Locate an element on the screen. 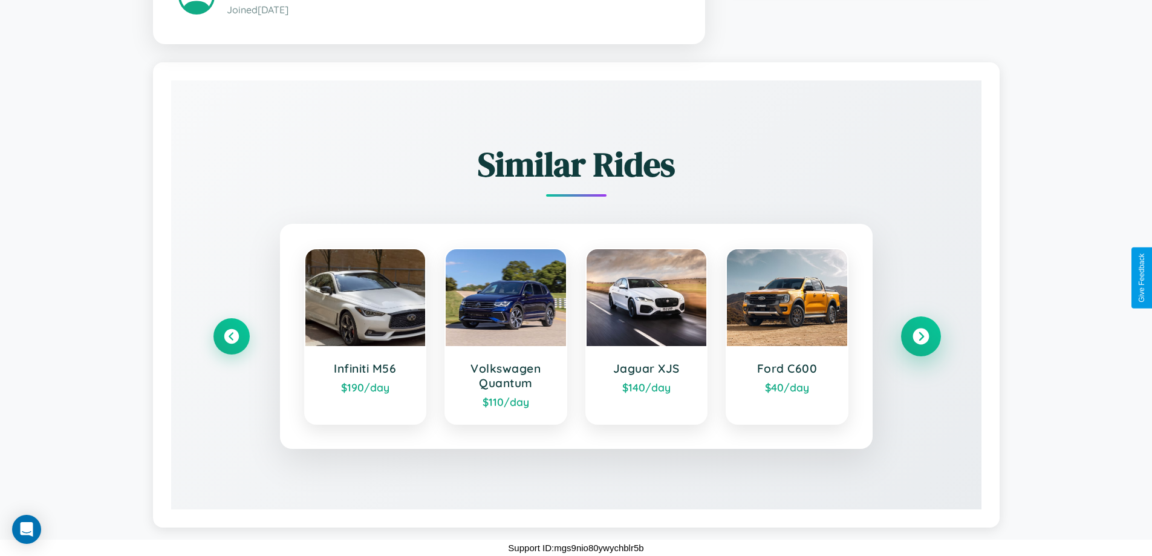 The height and width of the screenshot is (556, 1152). div: $ 140 /day is located at coordinates (646, 387).